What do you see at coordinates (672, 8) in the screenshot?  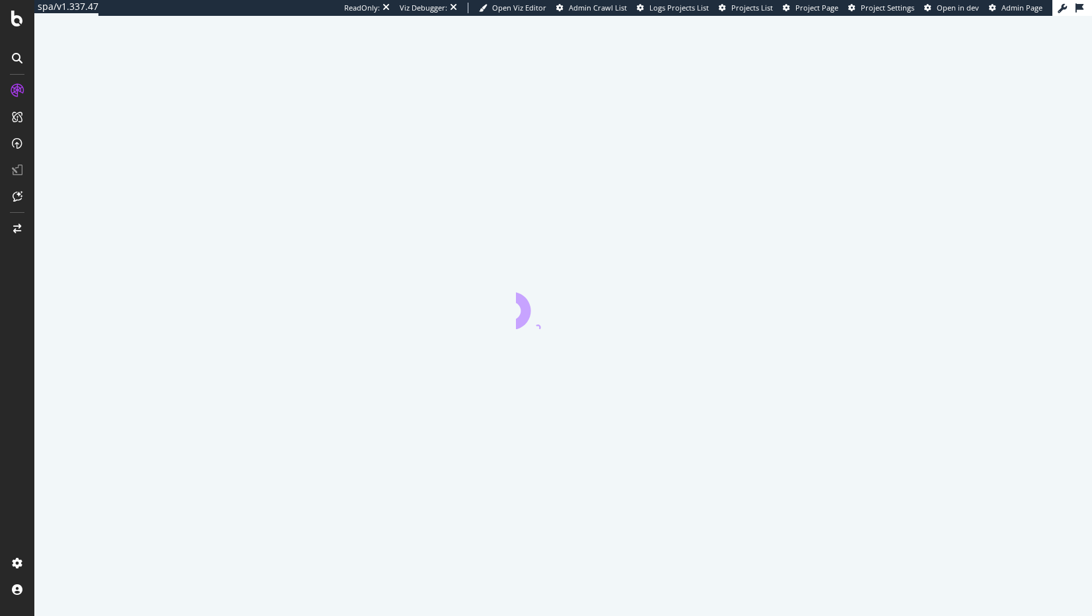 I see `a: Logs Projects List` at bounding box center [672, 8].